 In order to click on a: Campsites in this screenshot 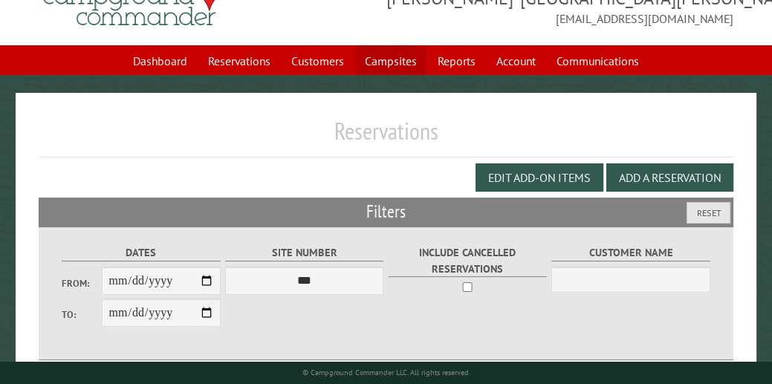, I will do `click(391, 61)`.